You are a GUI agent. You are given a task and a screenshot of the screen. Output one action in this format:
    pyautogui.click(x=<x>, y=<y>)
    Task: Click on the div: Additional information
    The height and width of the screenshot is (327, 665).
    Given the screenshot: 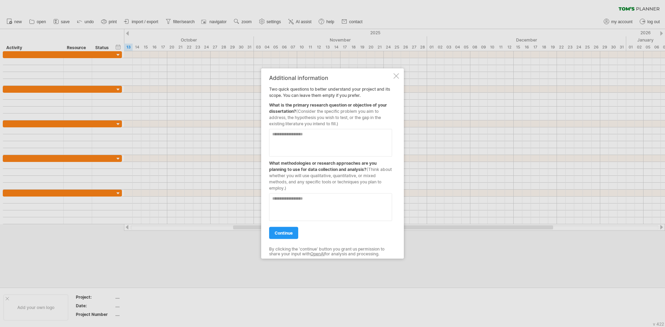 What is the action you would take?
    pyautogui.click(x=330, y=78)
    